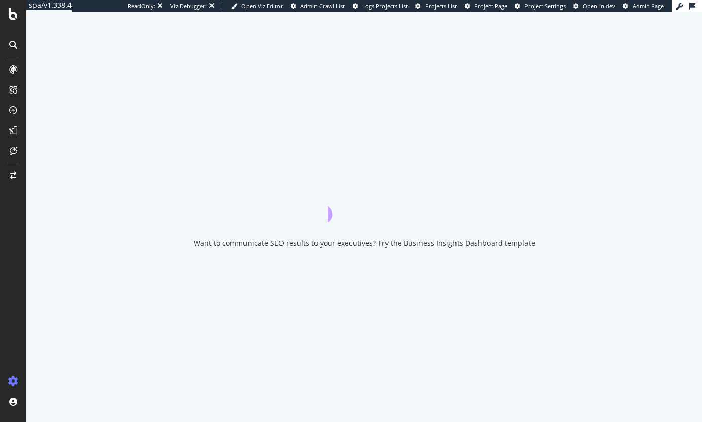  I want to click on div: animation, so click(364, 204).